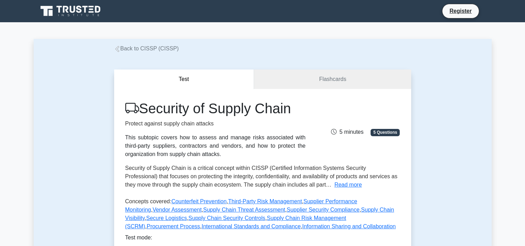 Image resolution: width=525 pixels, height=246 pixels. I want to click on a: Flashcards, so click(332, 79).